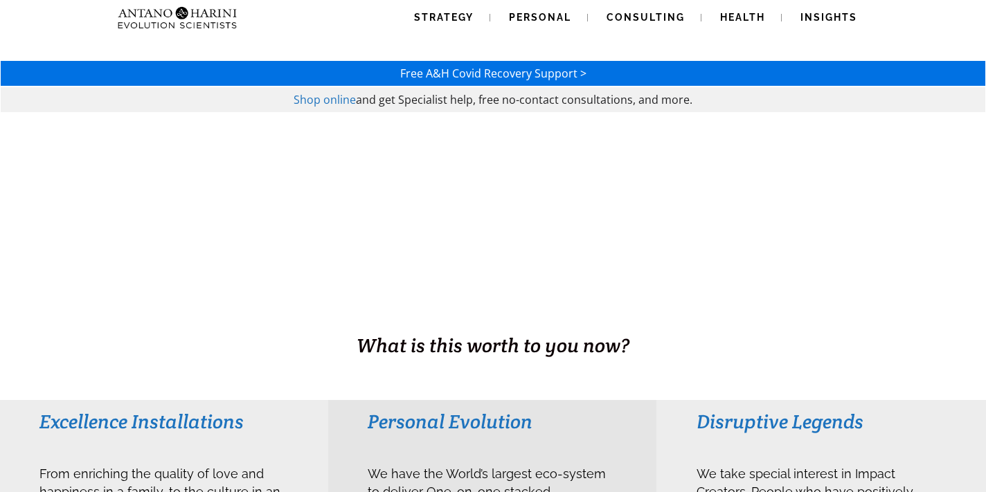  What do you see at coordinates (524, 100) in the screenshot?
I see `span: and get Specialist help, free no-contact consultations, and more.` at bounding box center [524, 100].